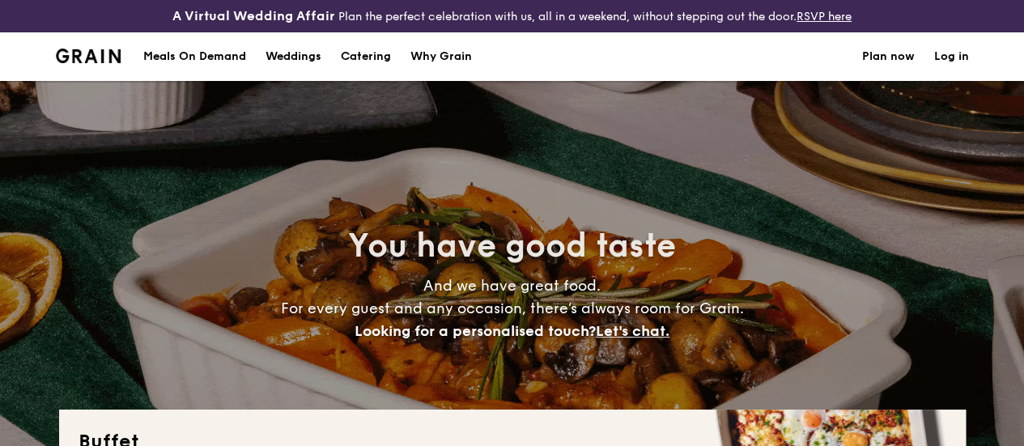 Image resolution: width=1024 pixels, height=446 pixels. Describe the element at coordinates (293, 57) in the screenshot. I see `div: Weddings` at that location.